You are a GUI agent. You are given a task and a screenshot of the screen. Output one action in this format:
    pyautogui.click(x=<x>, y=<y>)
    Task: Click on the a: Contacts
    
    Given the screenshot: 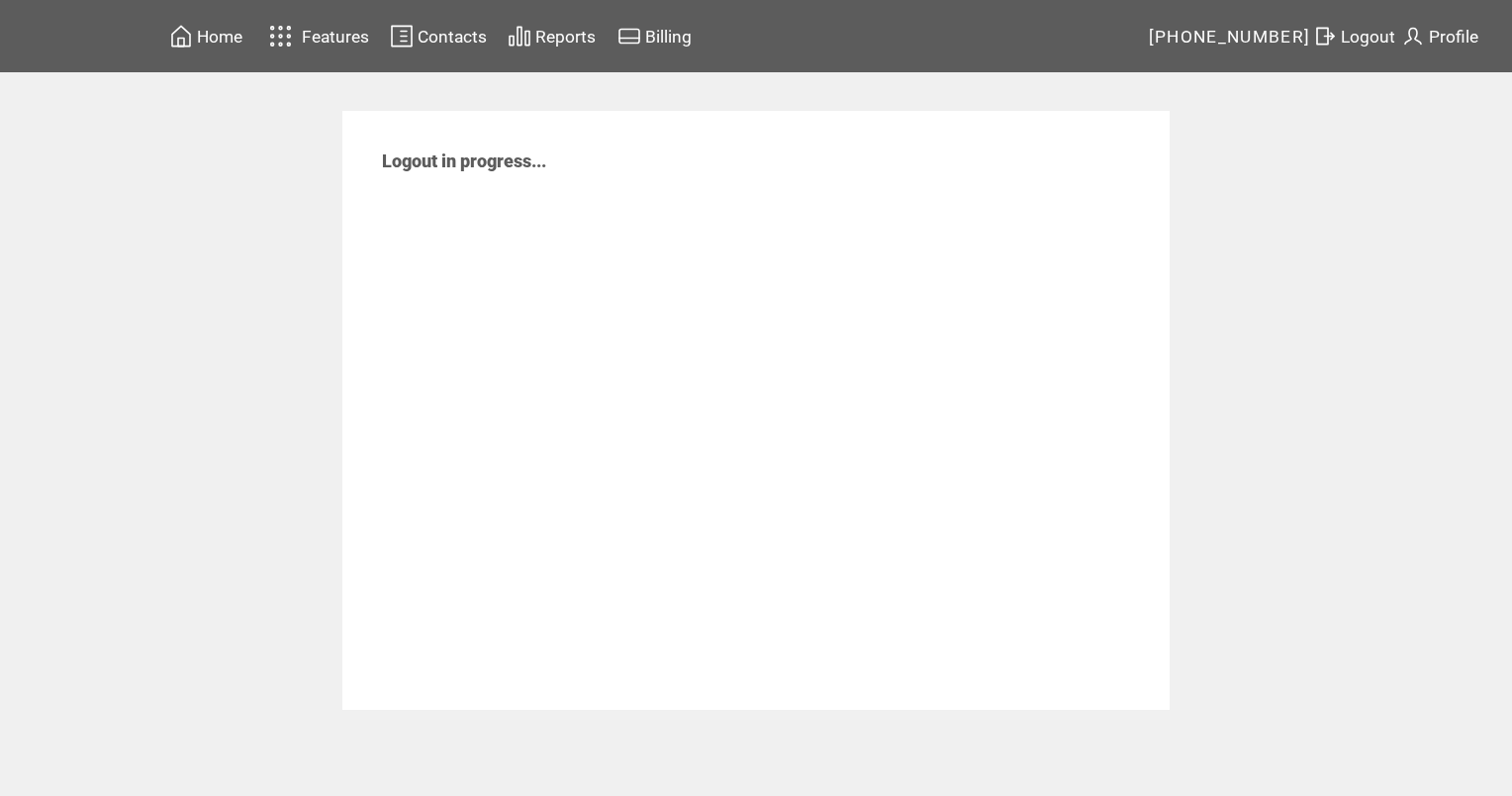 What is the action you would take?
    pyautogui.click(x=439, y=36)
    